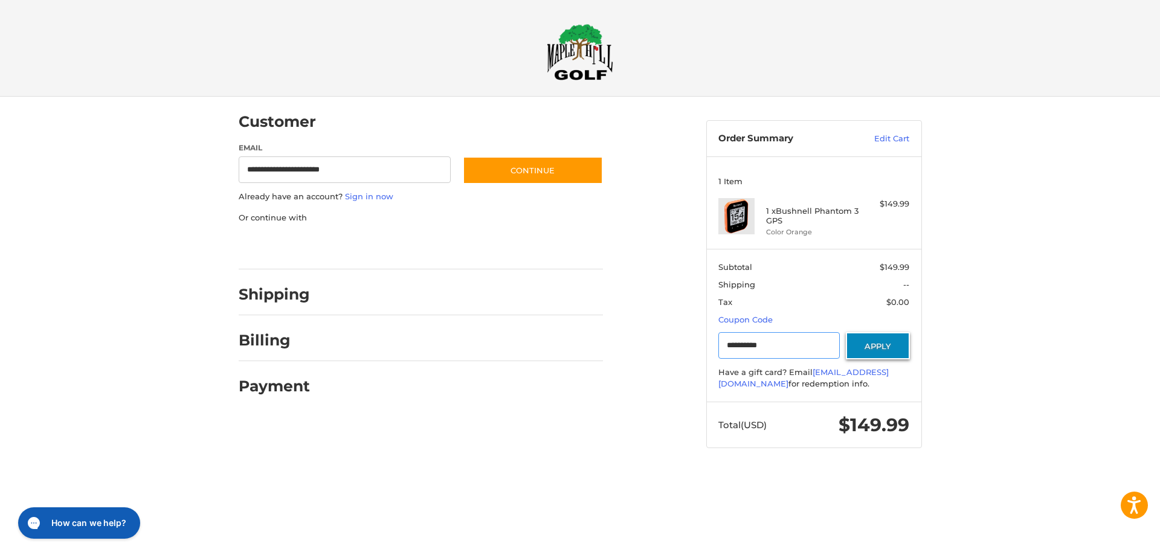  Describe the element at coordinates (580, 52) in the screenshot. I see `img: Maple Hill Golf` at that location.